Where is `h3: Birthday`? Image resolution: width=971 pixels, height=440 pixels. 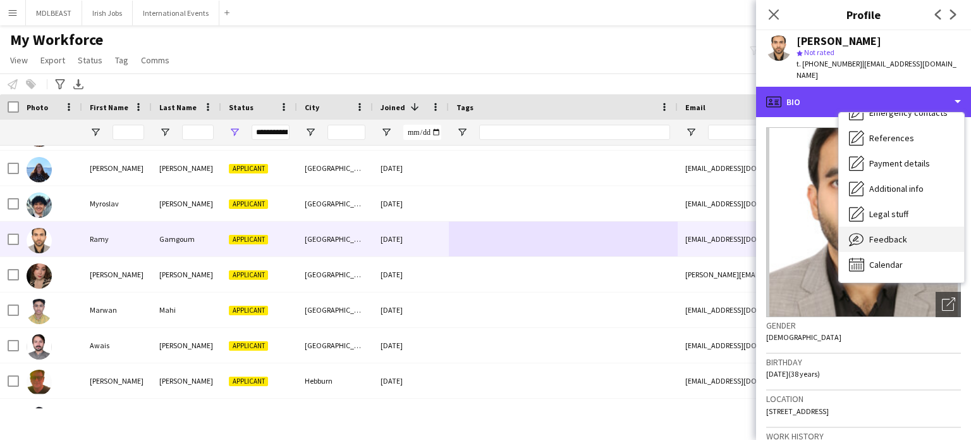 h3: Birthday is located at coordinates (864, 362).